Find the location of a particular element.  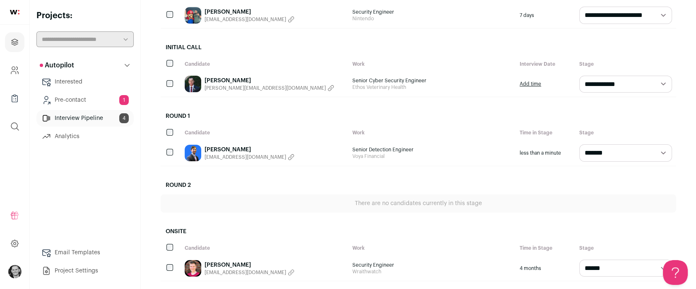

img: 1798315-medium_jpg is located at coordinates (15, 272).